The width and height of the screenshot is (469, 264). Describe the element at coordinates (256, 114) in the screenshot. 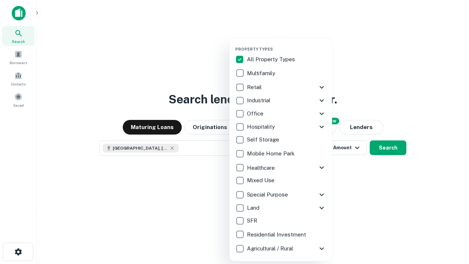

I see `p: Office` at that location.